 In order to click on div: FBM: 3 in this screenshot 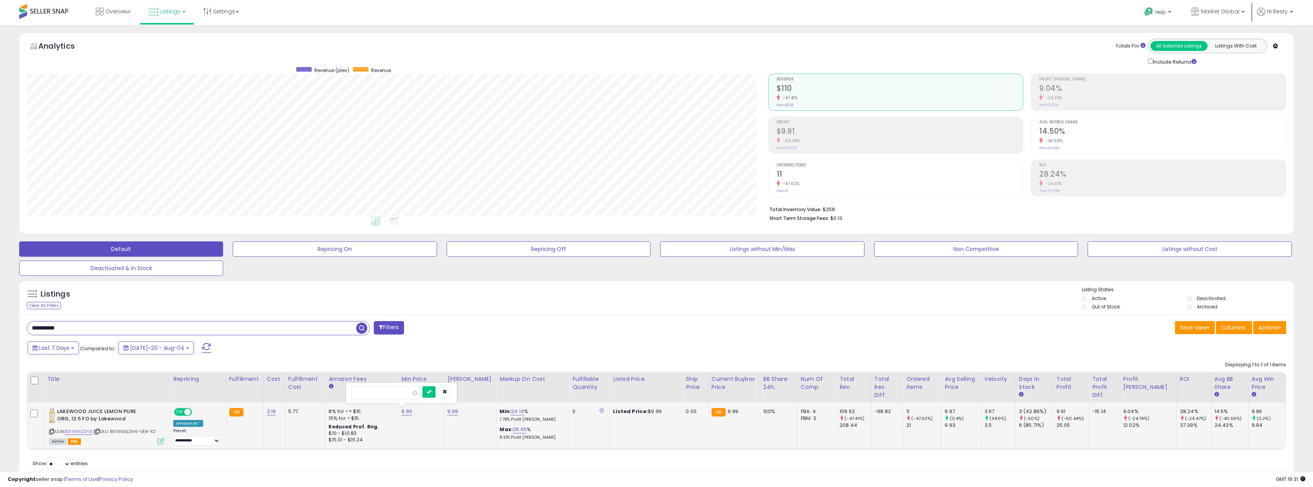, I will do `click(816, 419)`.